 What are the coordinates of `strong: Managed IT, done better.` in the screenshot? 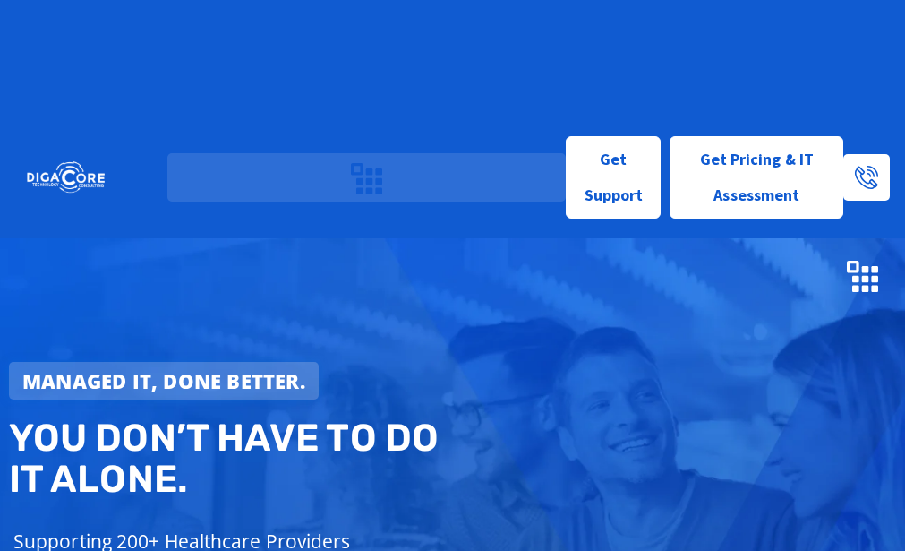 It's located at (164, 381).